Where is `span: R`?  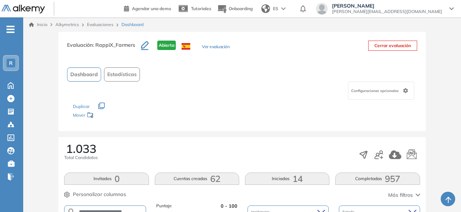 span: R is located at coordinates (11, 63).